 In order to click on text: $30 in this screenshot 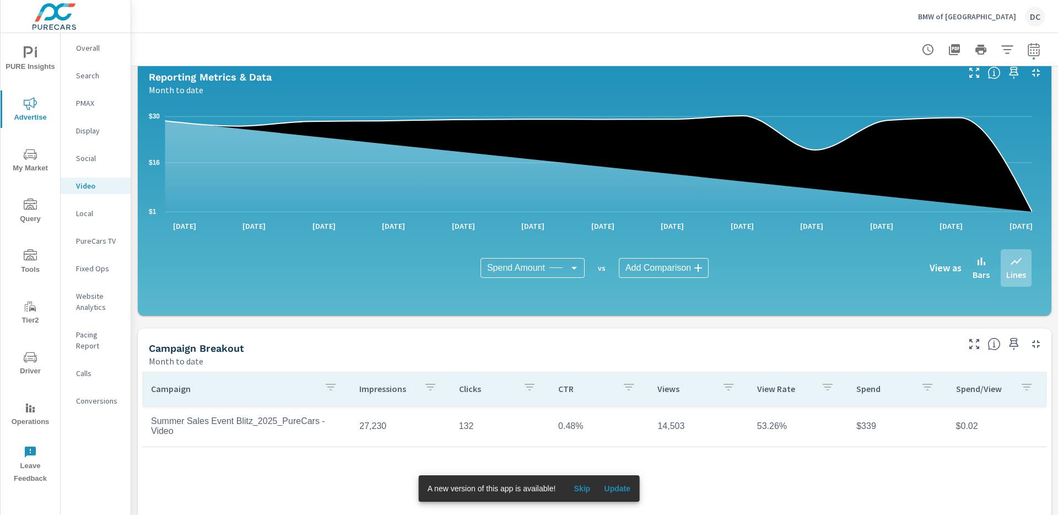, I will do `click(154, 116)`.